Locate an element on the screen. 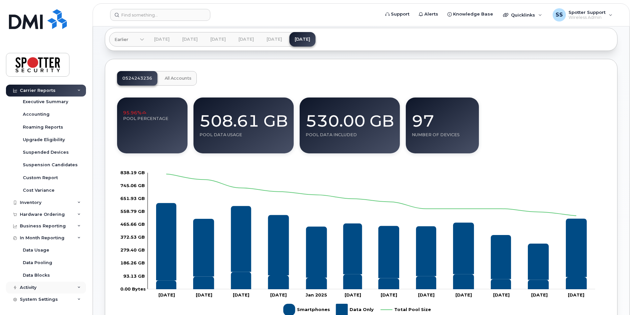  tspan: 279.40 GB is located at coordinates (133, 250).